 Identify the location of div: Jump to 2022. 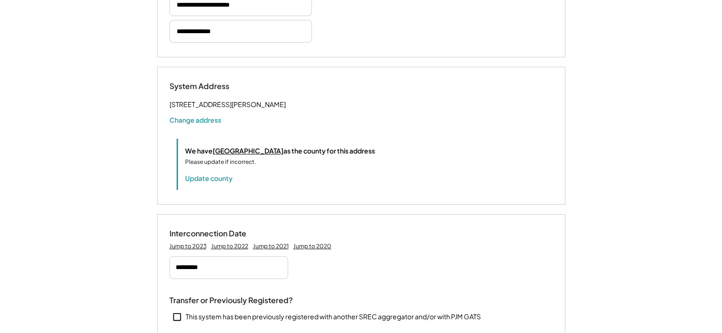
(230, 247).